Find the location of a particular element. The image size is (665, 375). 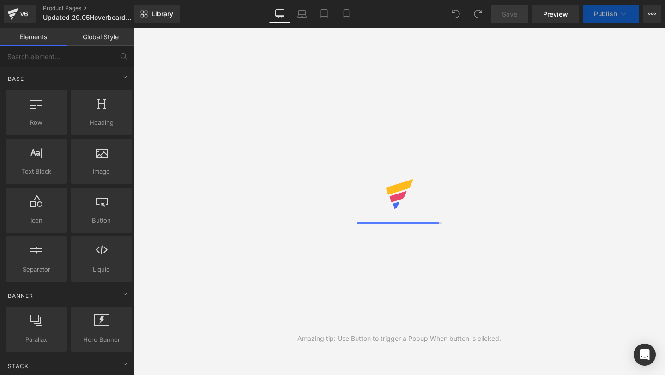

span: Stack is located at coordinates (18, 366).